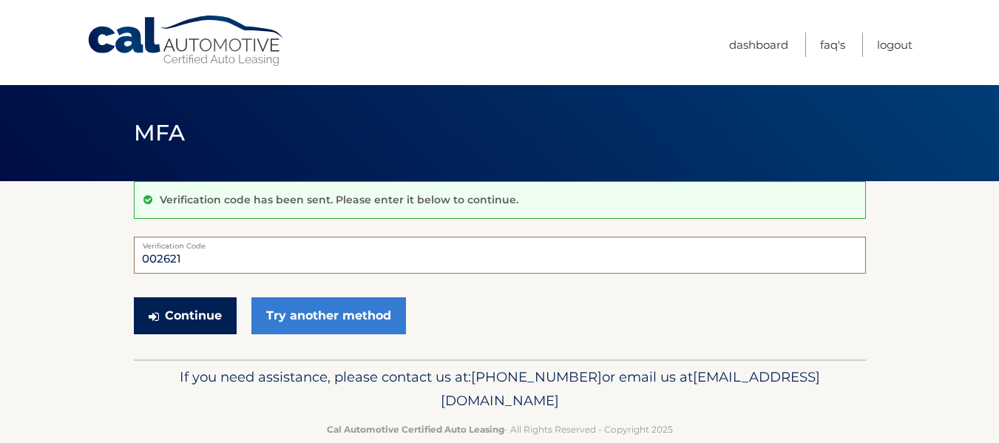 The image size is (999, 443). I want to click on a: Cal Automotive, so click(186, 41).